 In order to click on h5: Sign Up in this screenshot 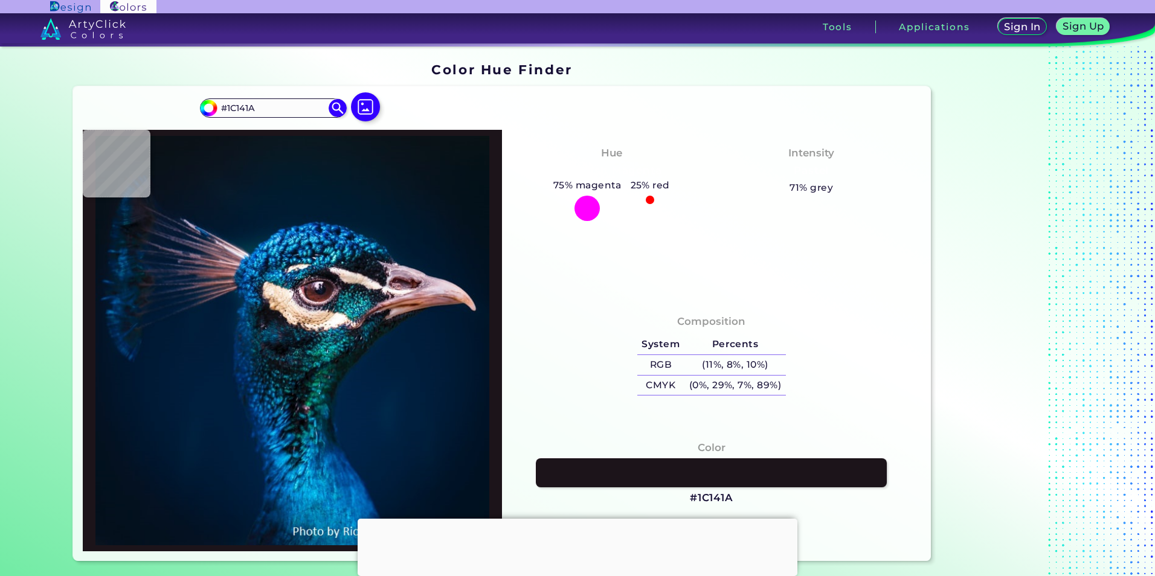, I will do `click(1083, 26)`.